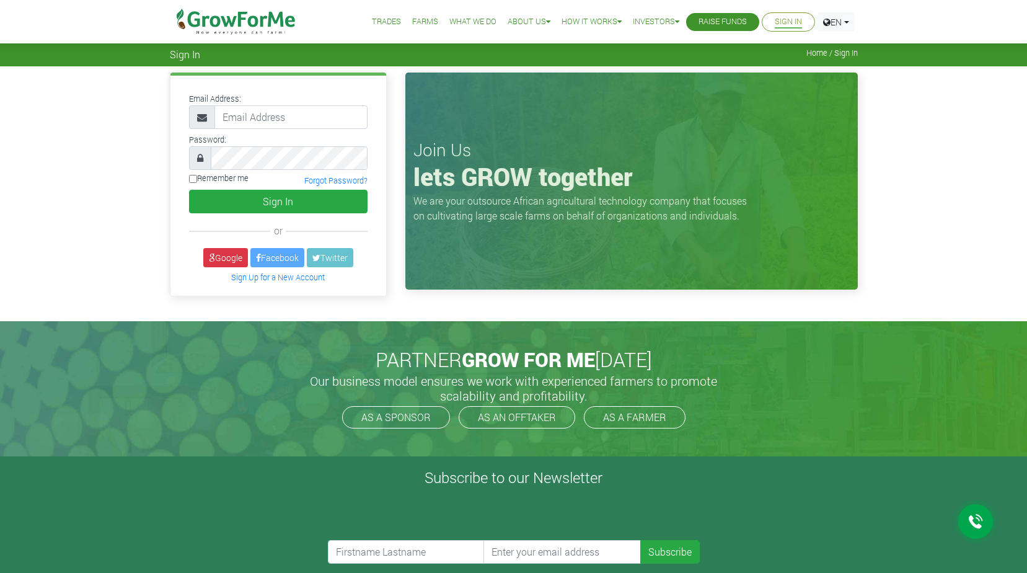 This screenshot has height=573, width=1027. I want to click on a: Trades, so click(386, 22).